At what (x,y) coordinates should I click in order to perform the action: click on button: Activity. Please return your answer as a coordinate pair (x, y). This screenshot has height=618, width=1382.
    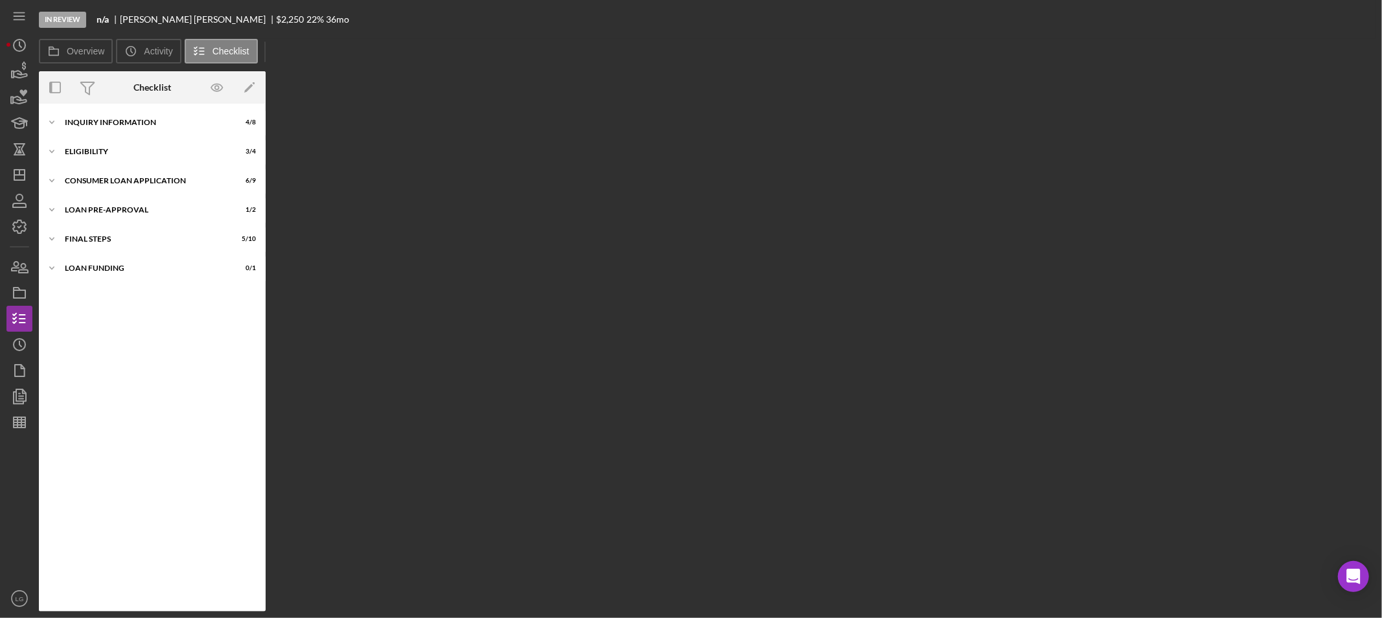
    Looking at the image, I should click on (148, 51).